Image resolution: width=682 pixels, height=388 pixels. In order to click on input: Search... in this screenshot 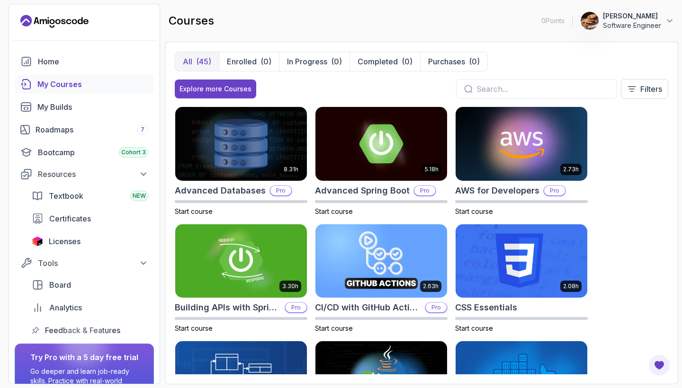, I will do `click(543, 89)`.